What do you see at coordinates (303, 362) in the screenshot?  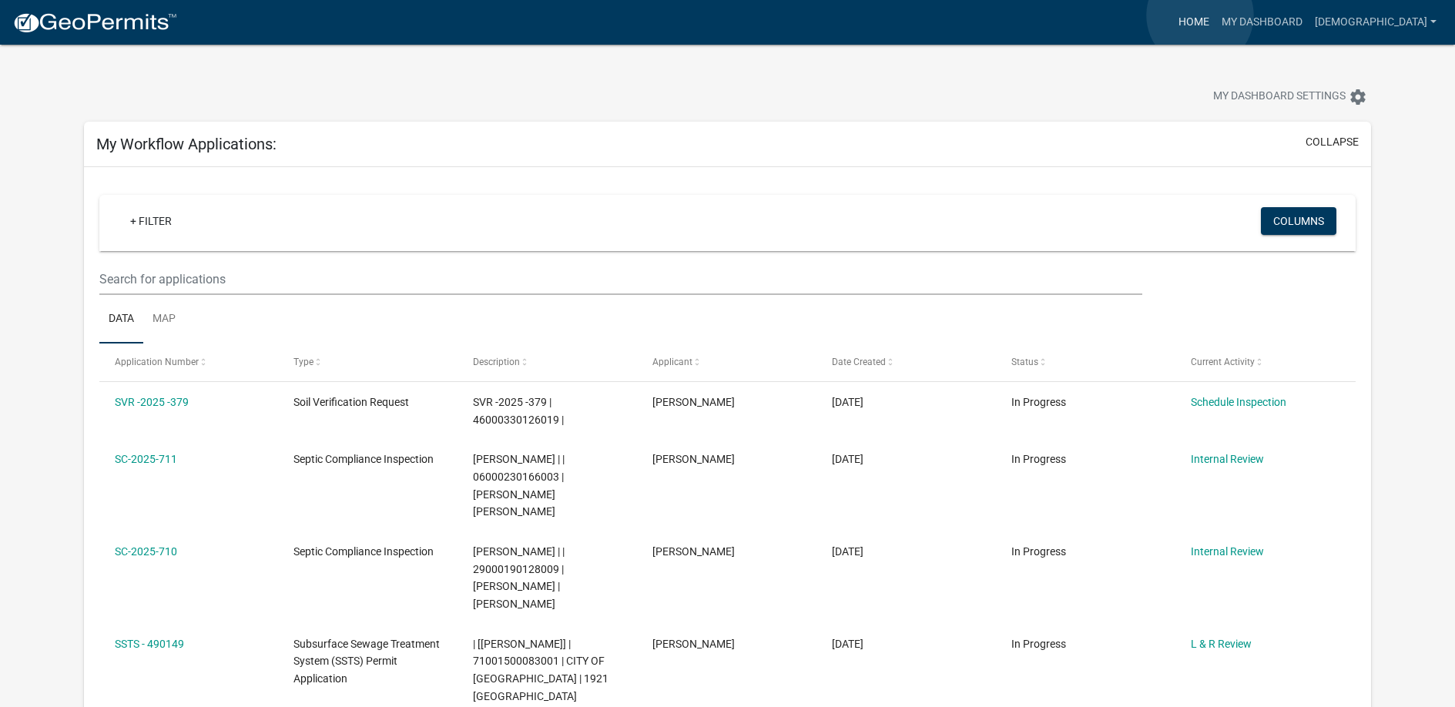 I see `span: Type` at bounding box center [303, 362].